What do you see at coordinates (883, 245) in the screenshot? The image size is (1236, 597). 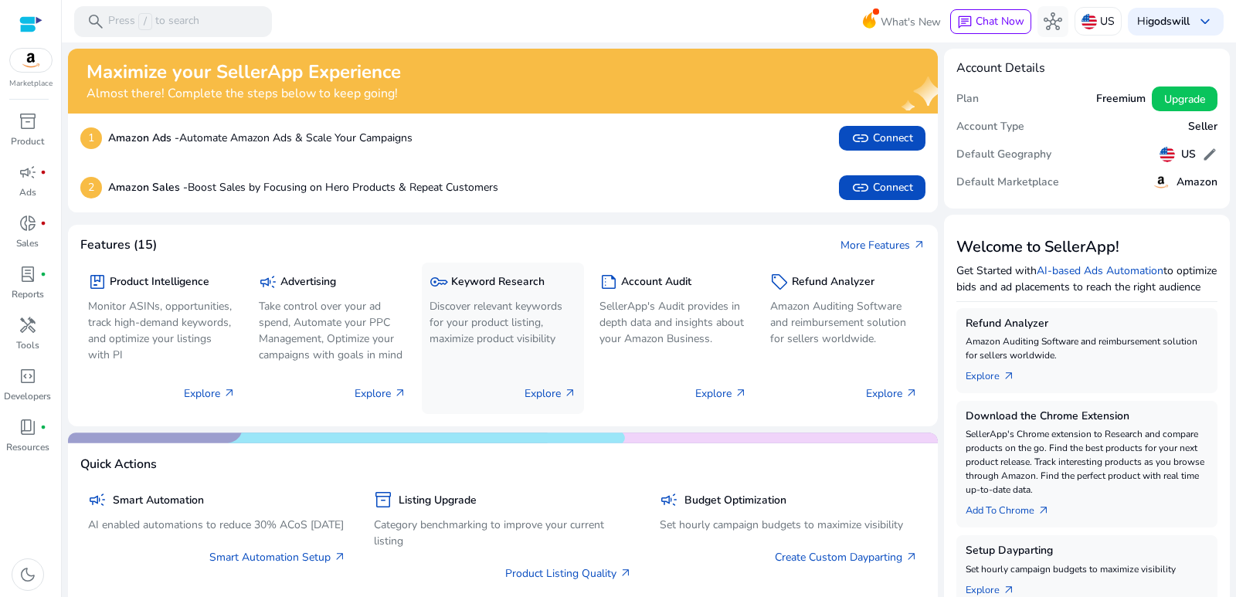 I see `a: More Featuresarrow_outward` at bounding box center [883, 245].